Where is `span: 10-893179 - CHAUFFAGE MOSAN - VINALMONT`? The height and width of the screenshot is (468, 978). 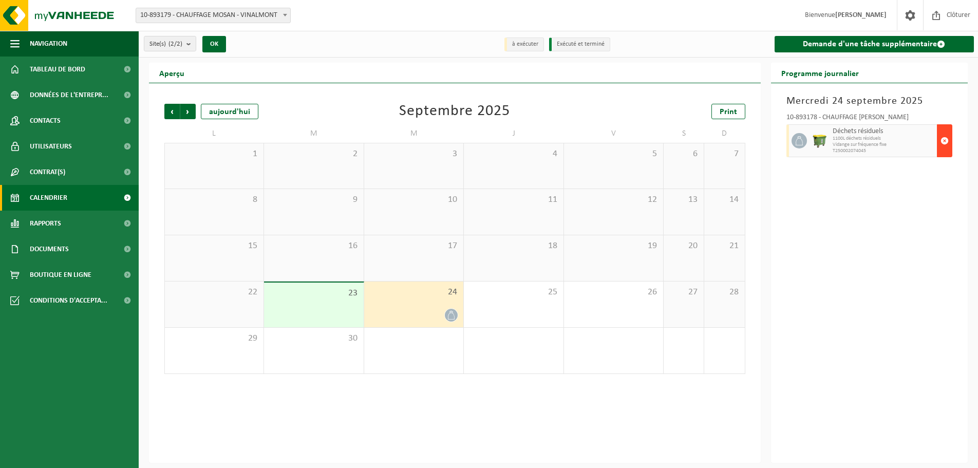 span: 10-893179 - CHAUFFAGE MOSAN - VINALMONT is located at coordinates (213, 15).